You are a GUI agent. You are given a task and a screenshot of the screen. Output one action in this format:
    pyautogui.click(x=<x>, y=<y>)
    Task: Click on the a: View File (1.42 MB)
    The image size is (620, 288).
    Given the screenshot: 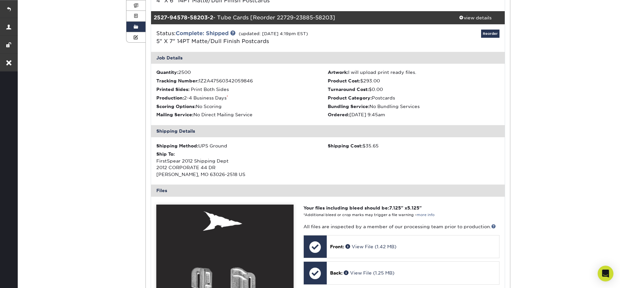 What is the action you would take?
    pyautogui.click(x=371, y=247)
    